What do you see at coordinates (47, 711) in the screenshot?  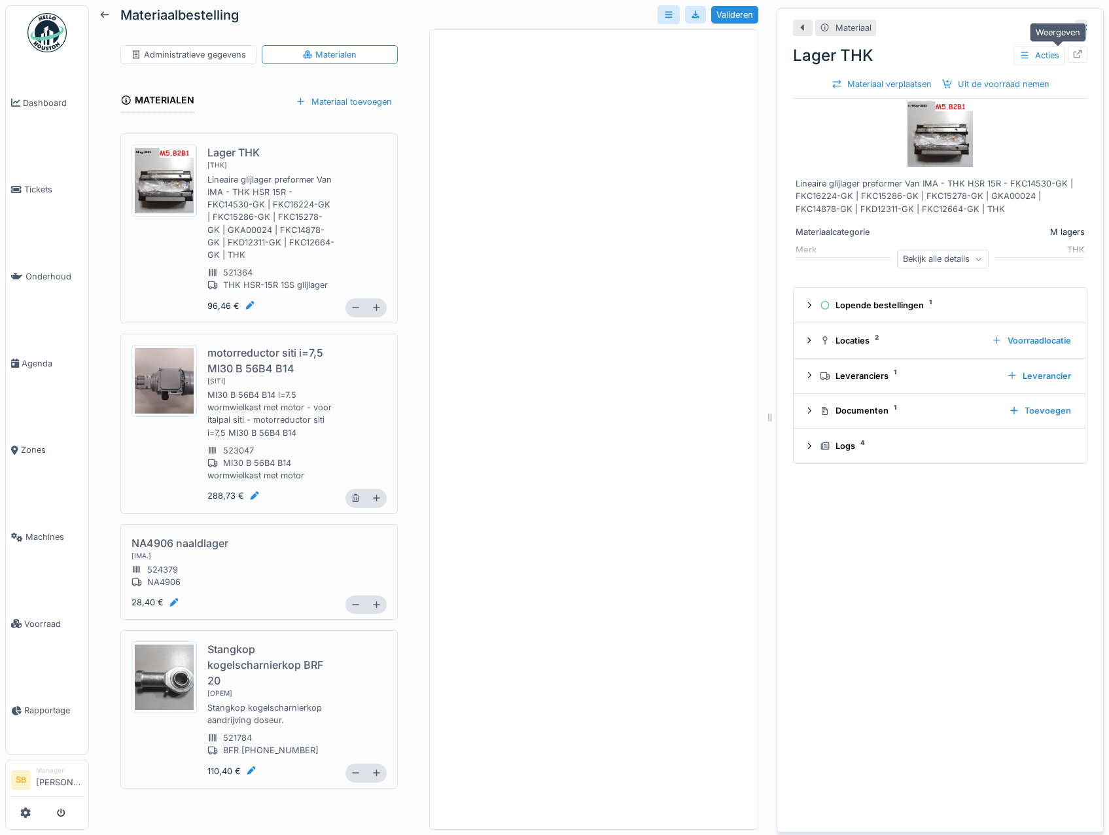 I see `a: Rapportage` at bounding box center [47, 711].